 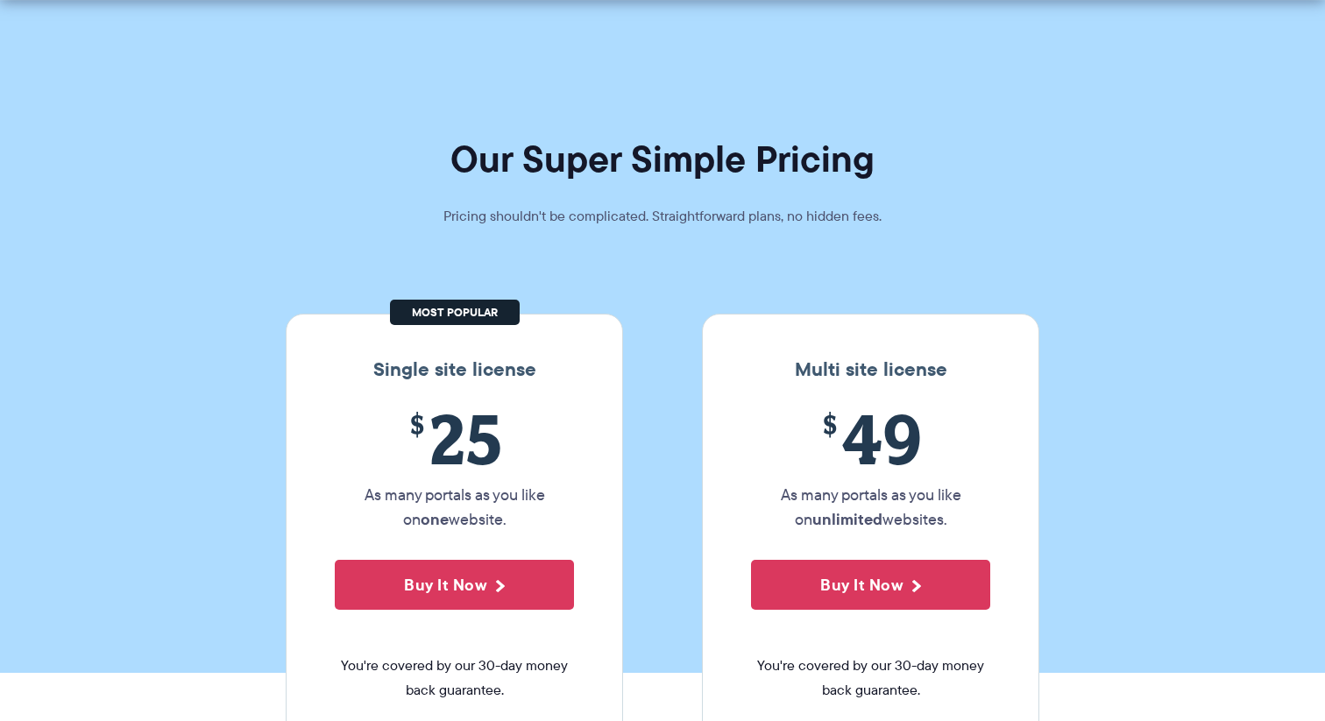 I want to click on h3: Multi site license, so click(x=870, y=370).